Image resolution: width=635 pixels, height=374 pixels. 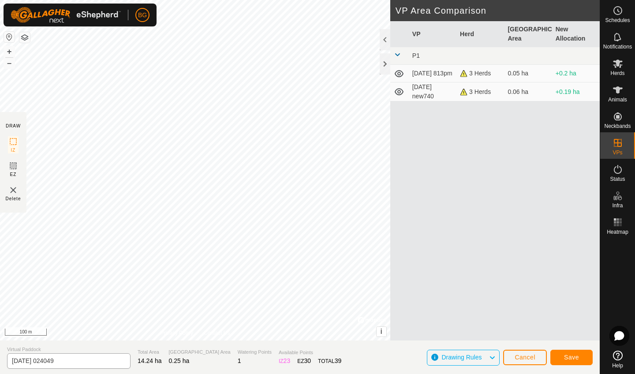 What do you see at coordinates (304, 361) in the screenshot?
I see `div: EZ` at bounding box center [304, 361].